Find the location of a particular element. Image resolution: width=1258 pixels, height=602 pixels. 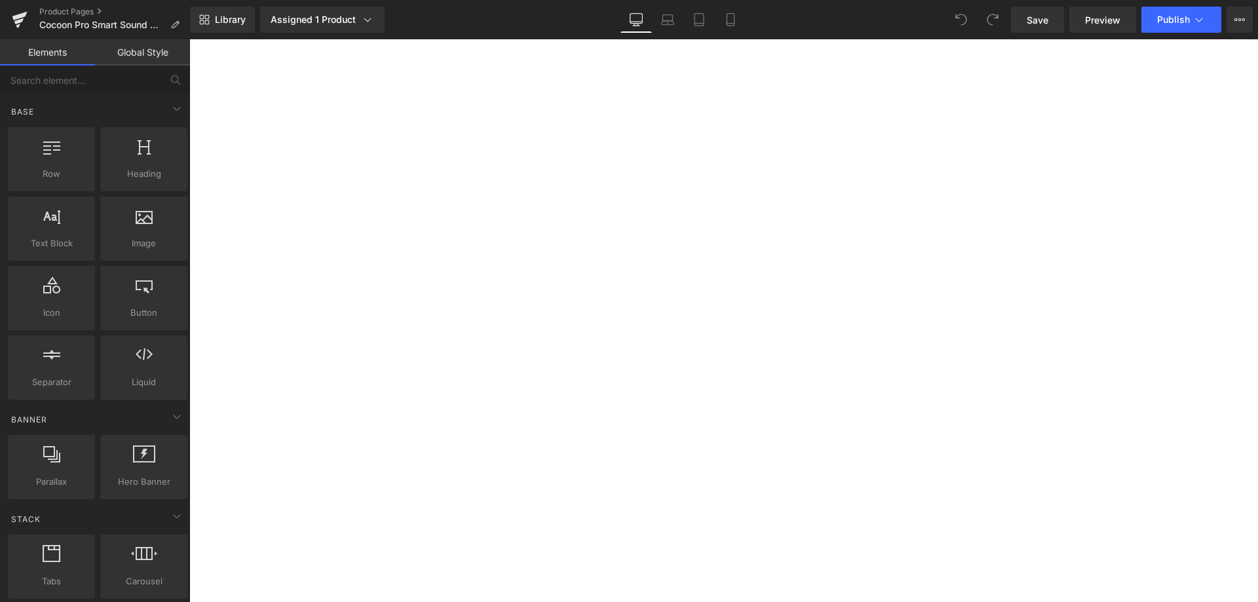

span: Heading is located at coordinates (143, 174).